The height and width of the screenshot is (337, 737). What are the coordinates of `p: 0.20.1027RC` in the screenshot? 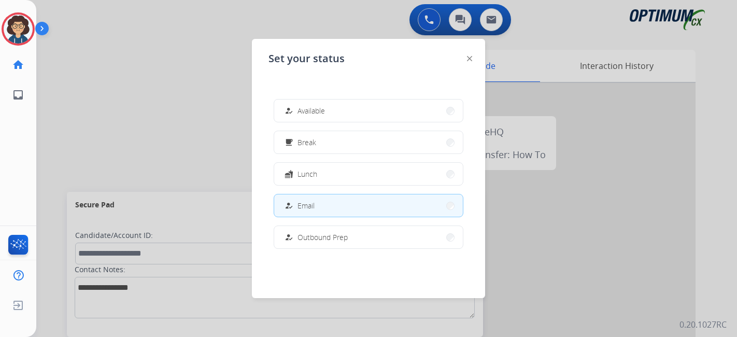 It's located at (703, 324).